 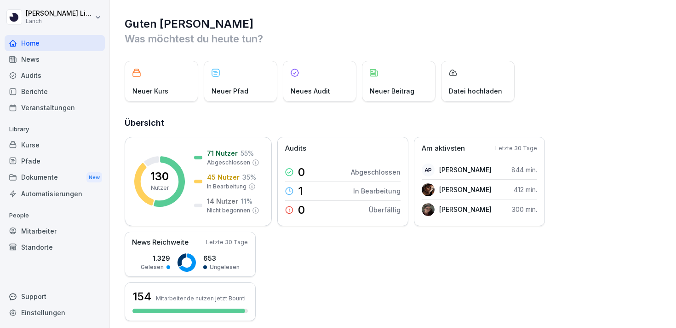 What do you see at coordinates (59, 21) in the screenshot?
I see `p: Lanch` at bounding box center [59, 21].